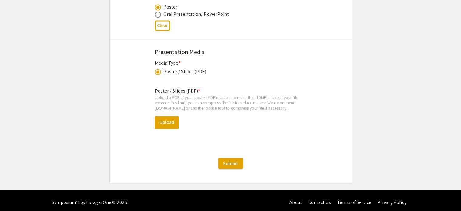 The width and height of the screenshot is (461, 211). I want to click on div: Upload a PDF of your poster. PDF must be no more than 10MB in size. If your file exceeds this lim..., so click(231, 102).